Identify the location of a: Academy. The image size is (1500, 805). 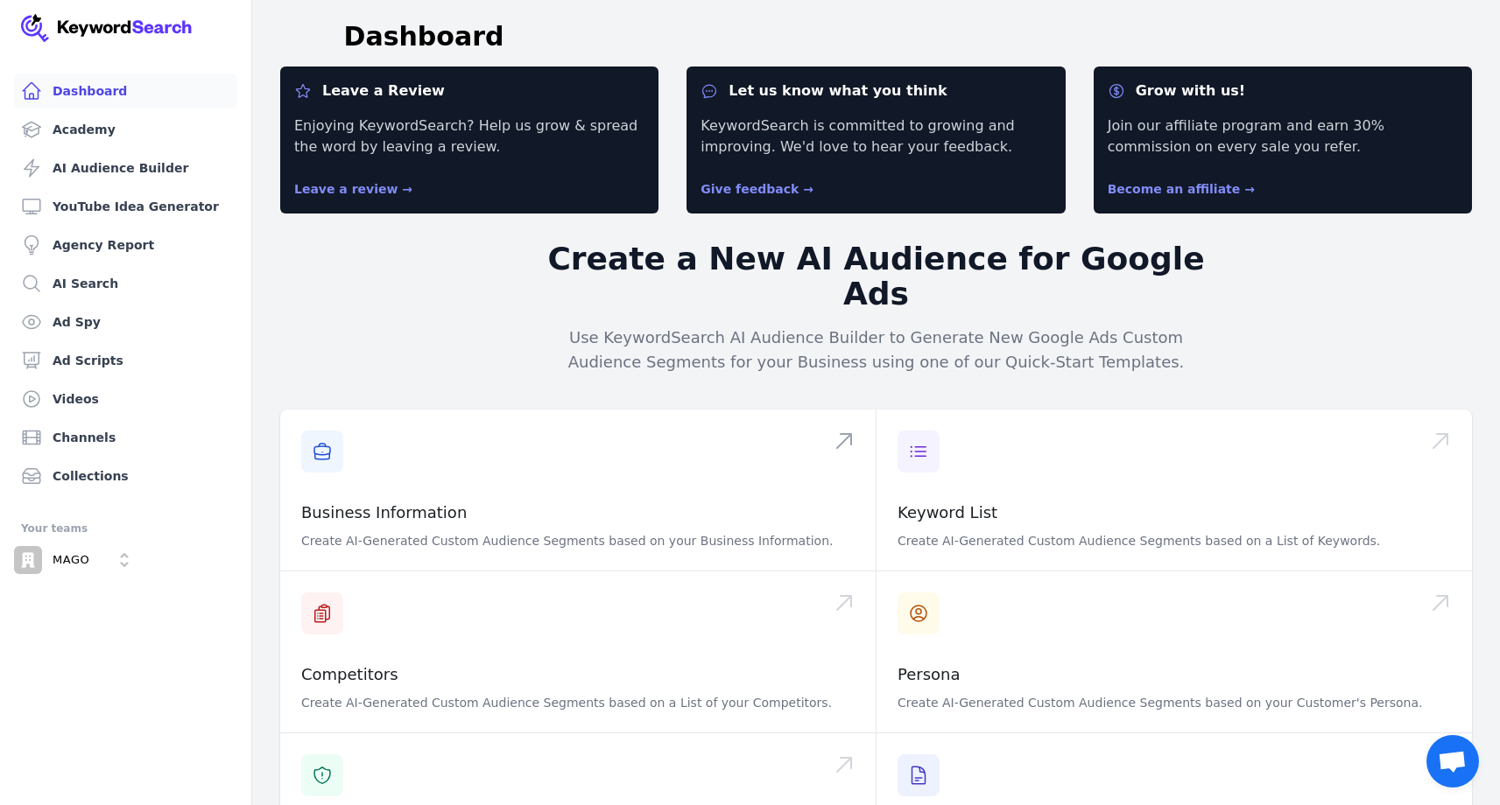
(125, 130).